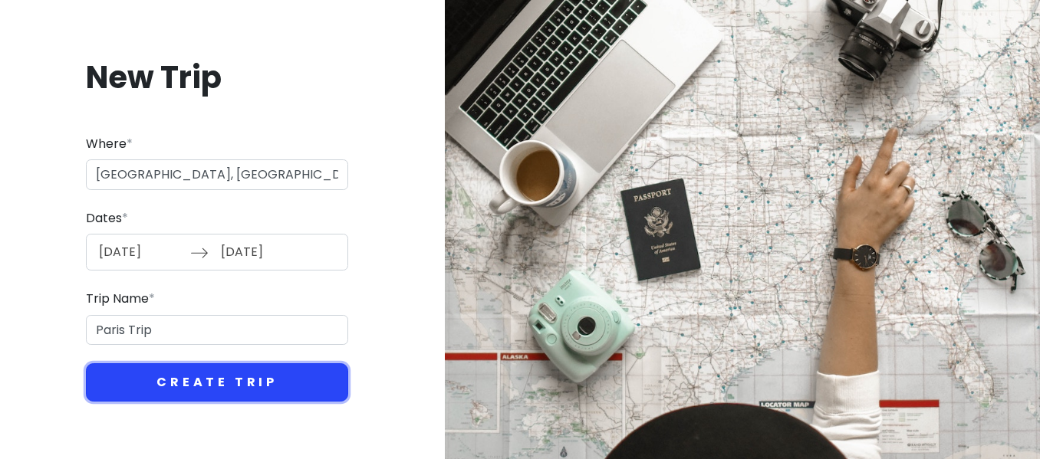 The height and width of the screenshot is (459, 1040). What do you see at coordinates (120, 299) in the screenshot?
I see `label: Trip Name` at bounding box center [120, 299].